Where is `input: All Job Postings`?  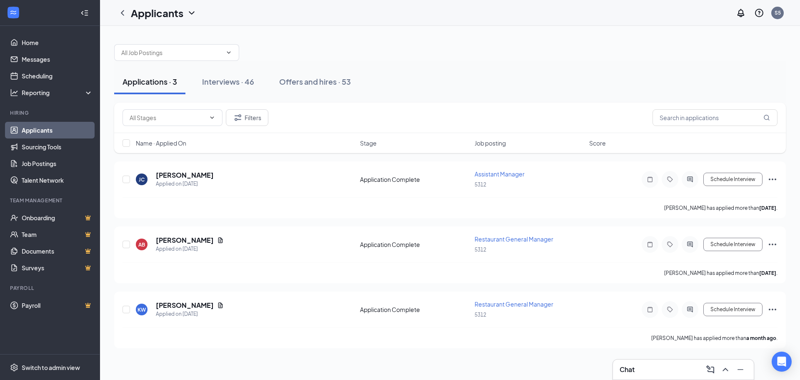
input: All Job Postings is located at coordinates (172, 52).